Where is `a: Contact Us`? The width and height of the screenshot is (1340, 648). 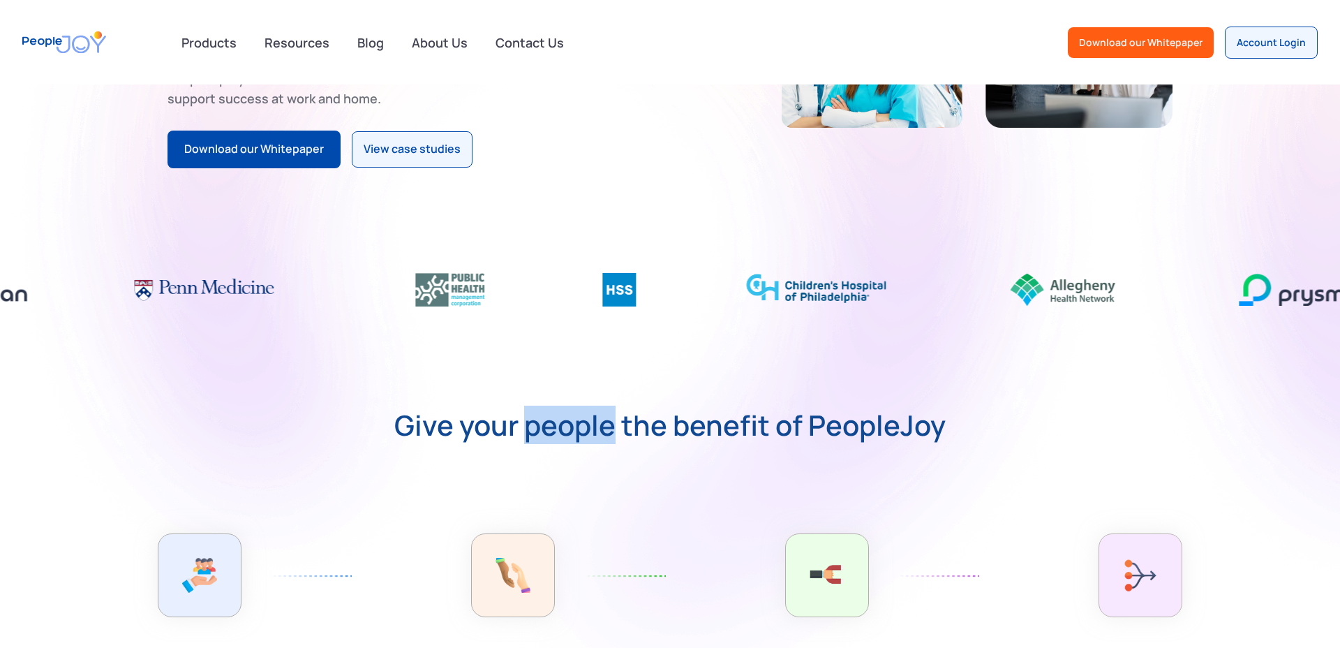 a: Contact Us is located at coordinates (530, 43).